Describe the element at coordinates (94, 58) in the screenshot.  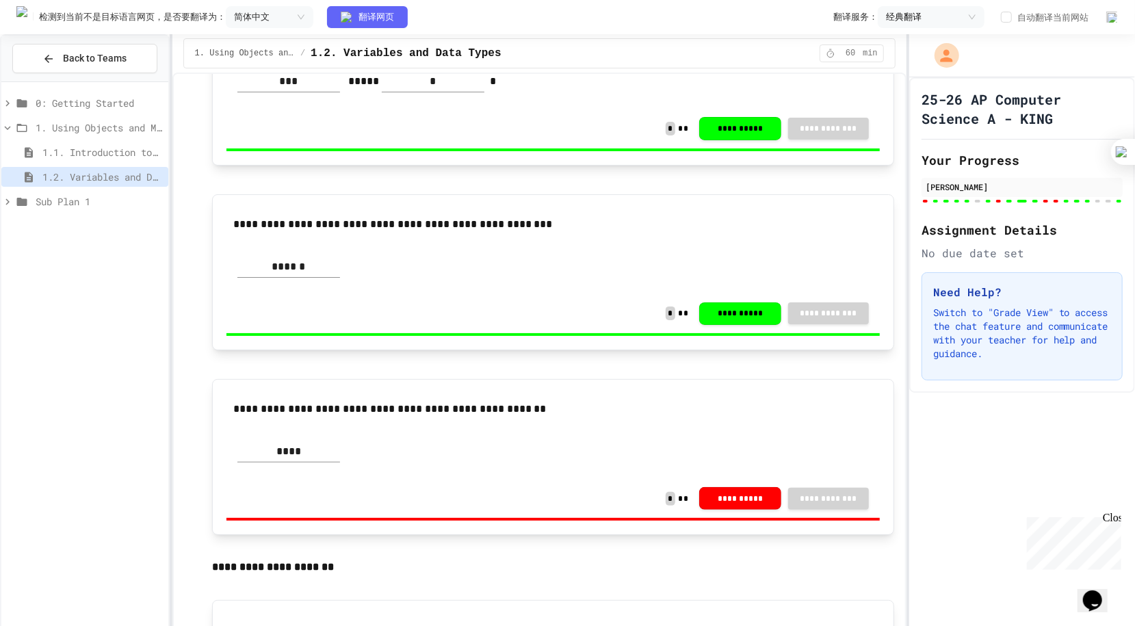
I see `span: Back to Teams` at that location.